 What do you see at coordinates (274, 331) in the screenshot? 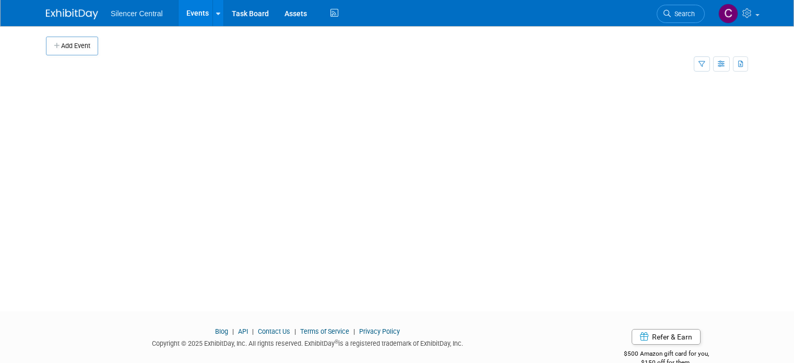
I see `a: Contact Us` at bounding box center [274, 331].